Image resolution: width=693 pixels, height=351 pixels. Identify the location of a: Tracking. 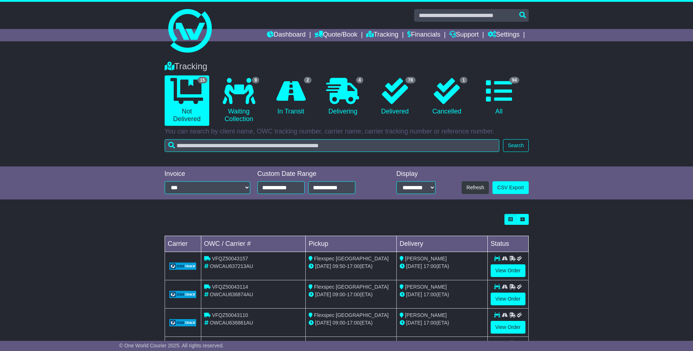
(382, 35).